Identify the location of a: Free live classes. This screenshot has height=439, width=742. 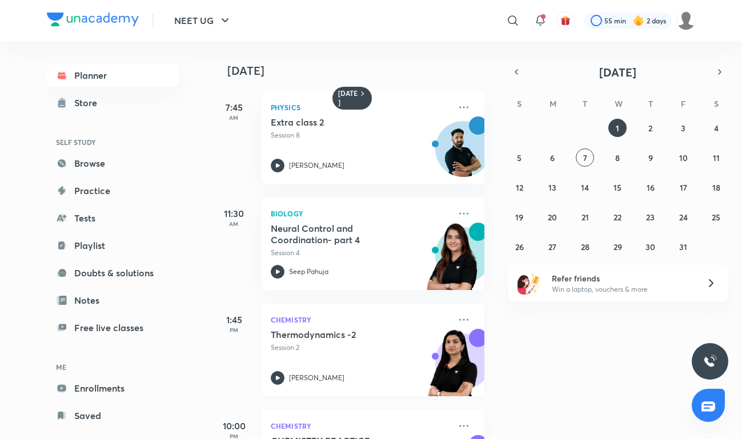
(113, 328).